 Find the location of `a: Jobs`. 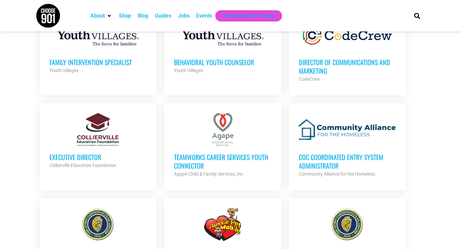

a: Jobs is located at coordinates (184, 16).